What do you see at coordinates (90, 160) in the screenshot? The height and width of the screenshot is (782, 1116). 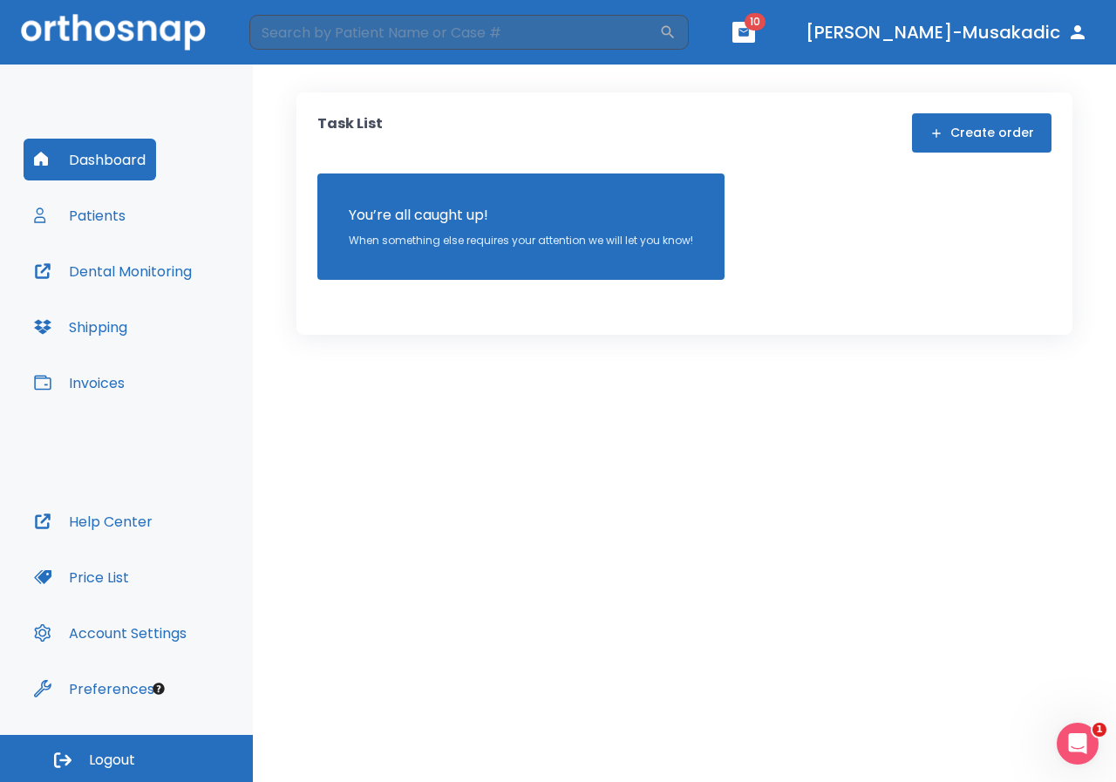 I see `button: Dashboard` at bounding box center [90, 160].